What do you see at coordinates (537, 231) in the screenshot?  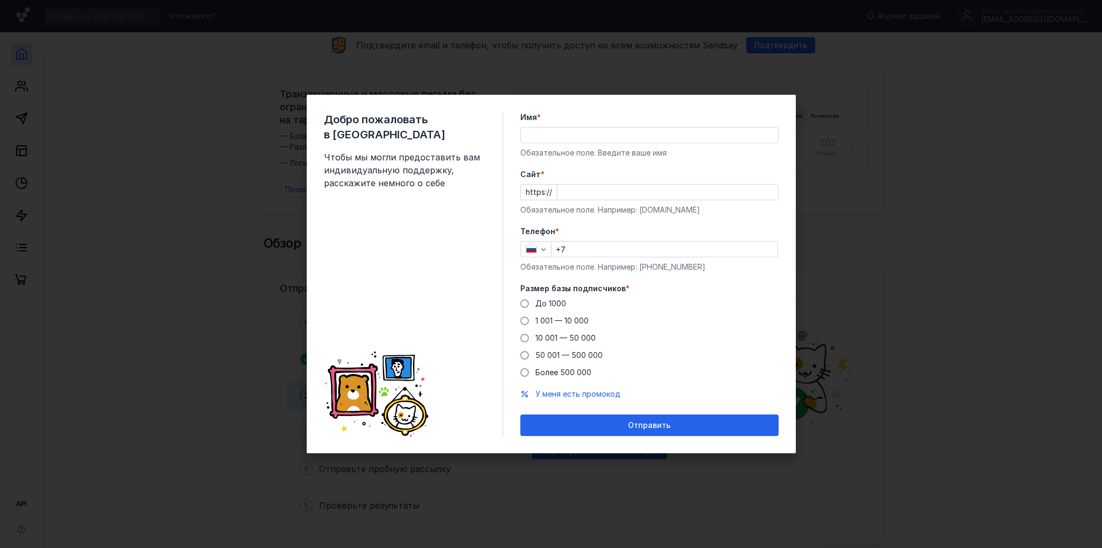 I see `span: Телефон` at bounding box center [537, 231].